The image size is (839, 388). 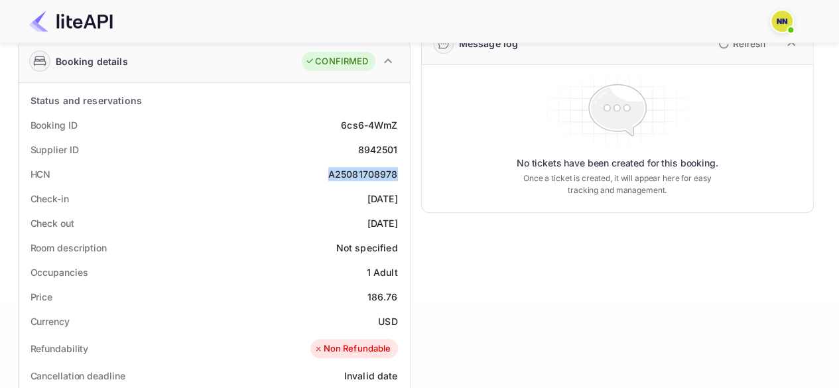 I want to click on div: Refundability, so click(x=60, y=348).